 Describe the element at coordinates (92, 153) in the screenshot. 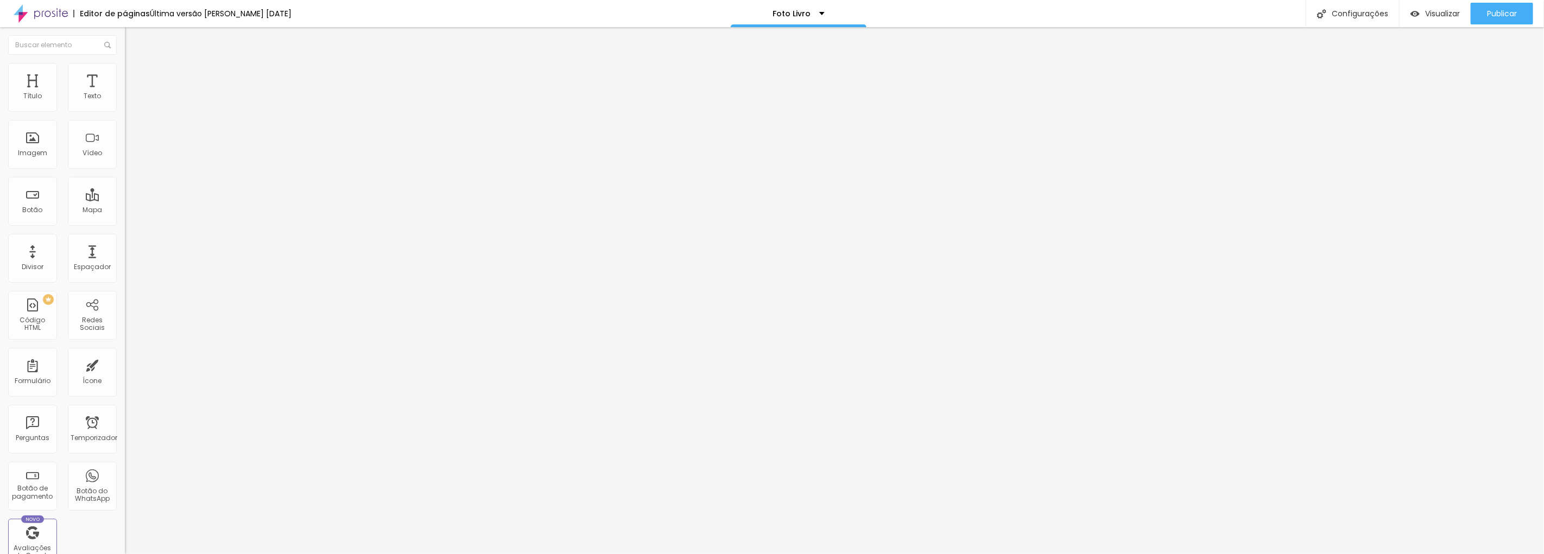

I see `font: Vídeo` at that location.